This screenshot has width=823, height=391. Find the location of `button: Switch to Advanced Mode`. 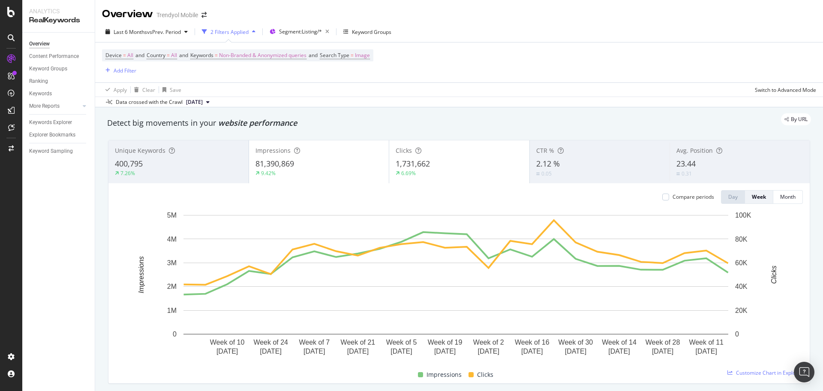

button: Switch to Advanced Mode is located at coordinates (784, 90).